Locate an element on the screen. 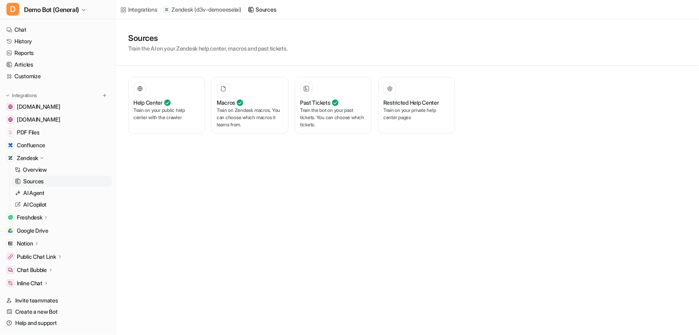 The image size is (699, 335). p: Public Chat Link is located at coordinates (36, 256).